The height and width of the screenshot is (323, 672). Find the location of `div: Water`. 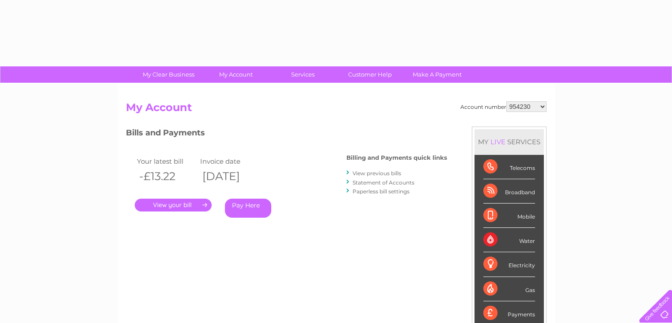

div: Water is located at coordinates (509, 239).